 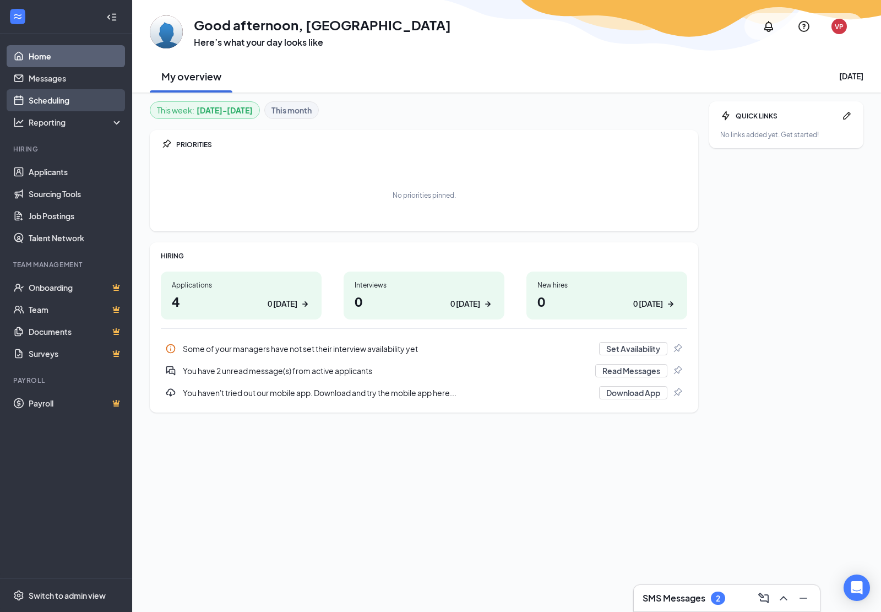 What do you see at coordinates (166, 32) in the screenshot?
I see `img: Villa Park` at bounding box center [166, 32].